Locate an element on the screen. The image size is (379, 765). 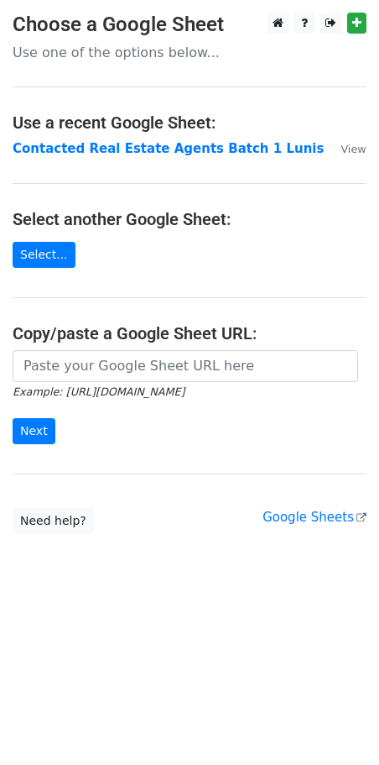
a: View is located at coordinates (345, 149).